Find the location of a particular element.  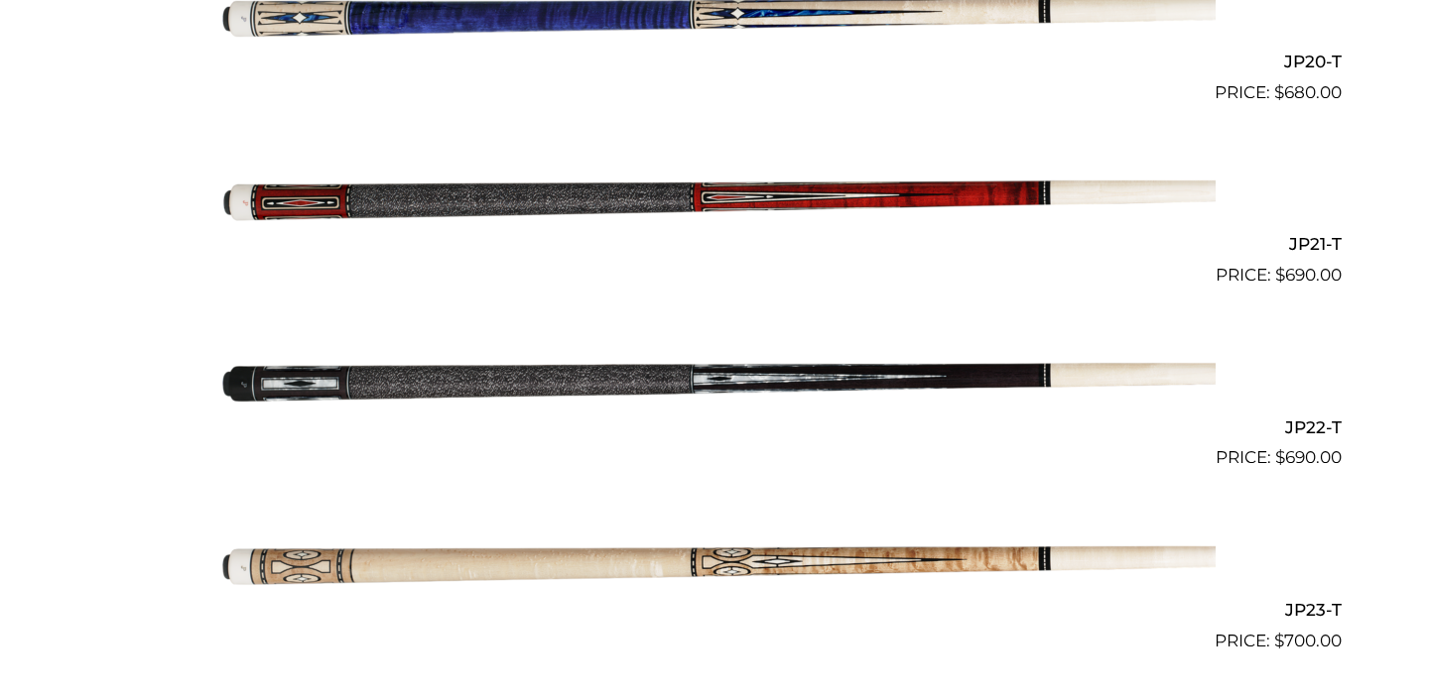

bdi: 700.00 is located at coordinates (1308, 641).